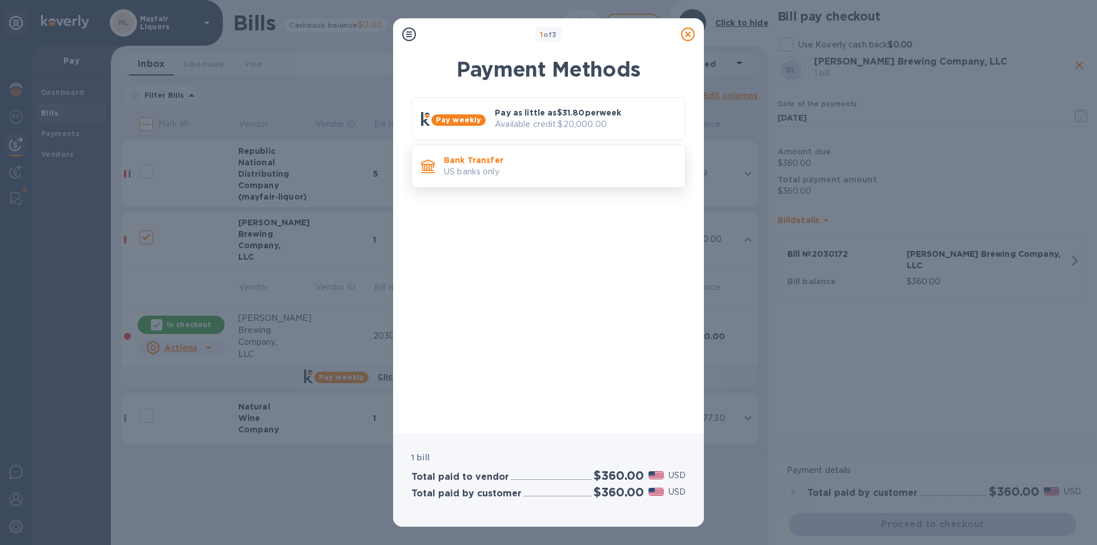 This screenshot has height=545, width=1097. What do you see at coordinates (460, 477) in the screenshot?
I see `h3: Total paid to vendor` at bounding box center [460, 477].